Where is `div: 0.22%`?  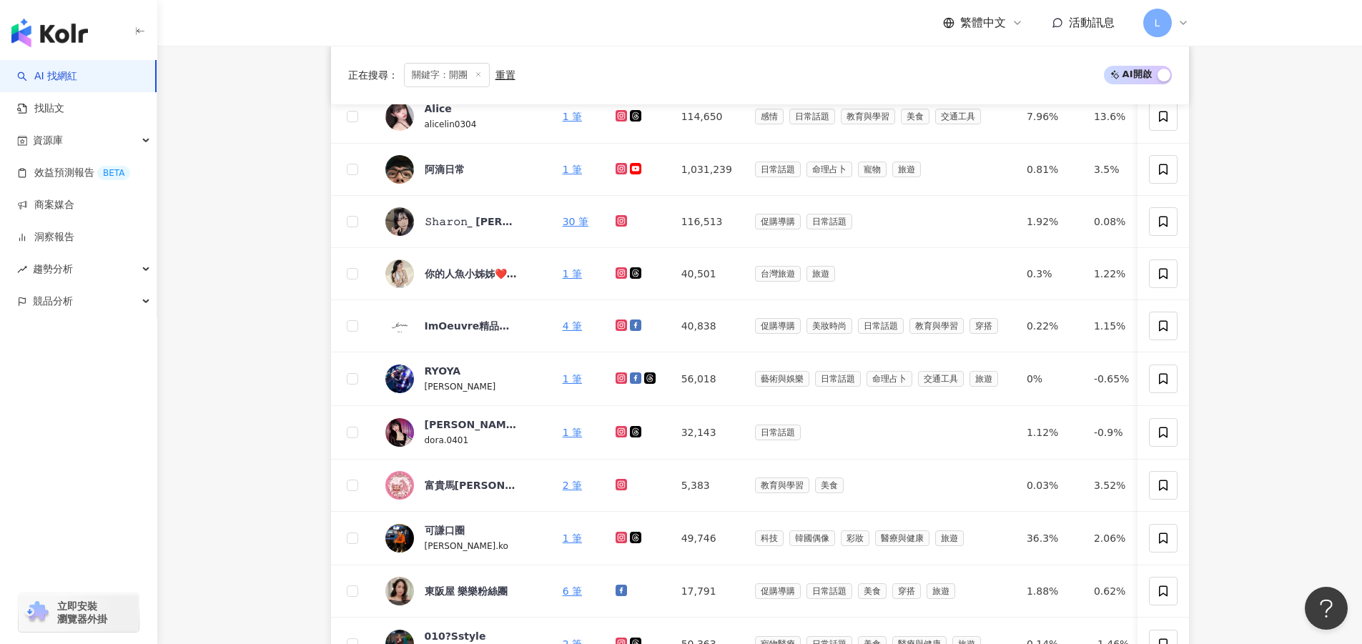
div: 0.22% is located at coordinates (1049, 326).